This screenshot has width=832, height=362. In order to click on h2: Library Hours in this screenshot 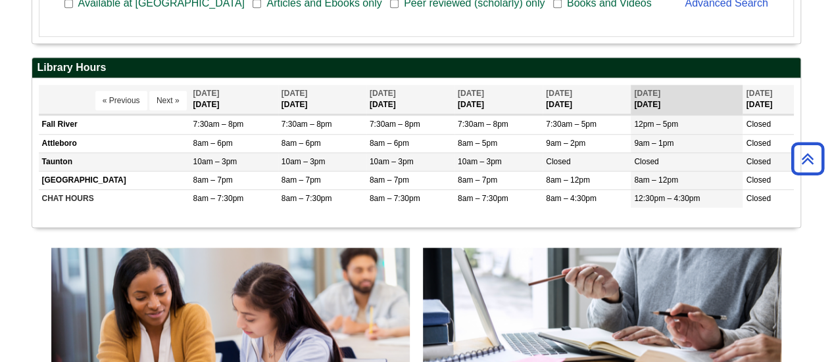, I will do `click(416, 68)`.